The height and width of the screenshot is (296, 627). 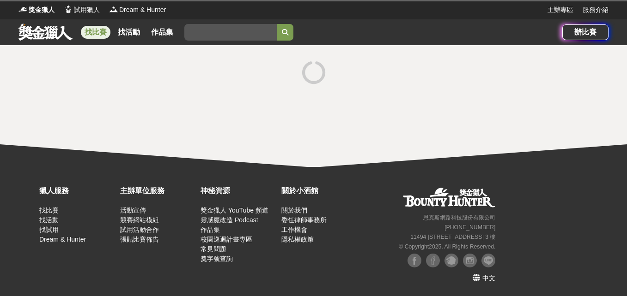 What do you see at coordinates (451, 261) in the screenshot?
I see `img: Plurk` at bounding box center [451, 261].